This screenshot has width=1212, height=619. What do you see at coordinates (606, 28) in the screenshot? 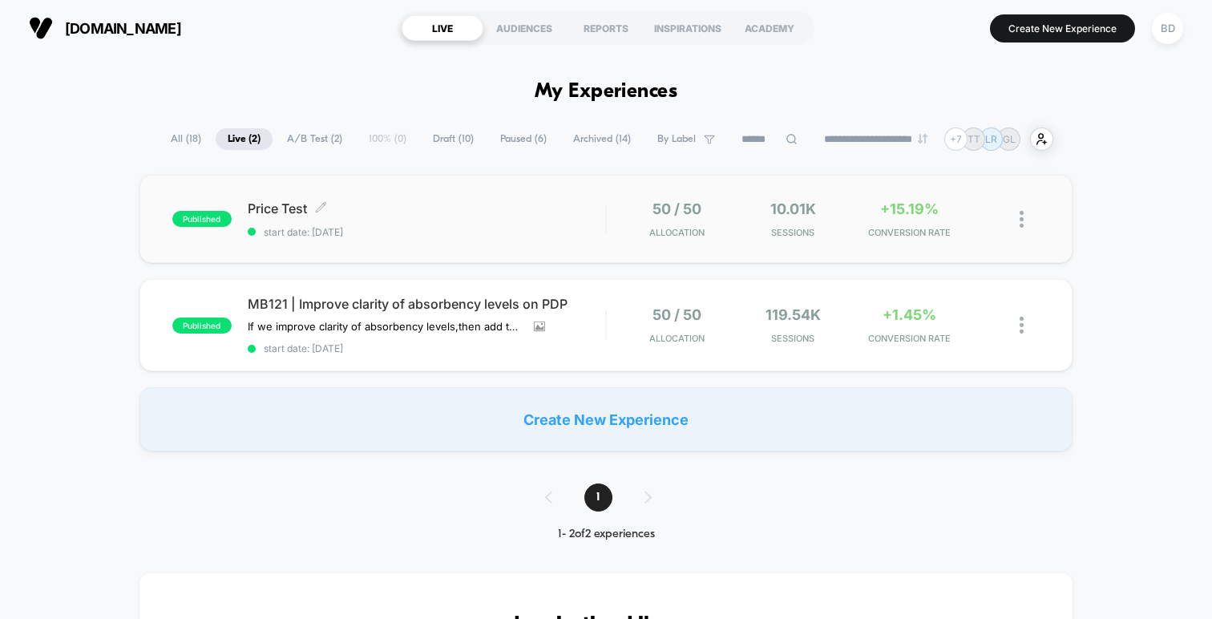
I see `div: REPORTS` at bounding box center [606, 28].